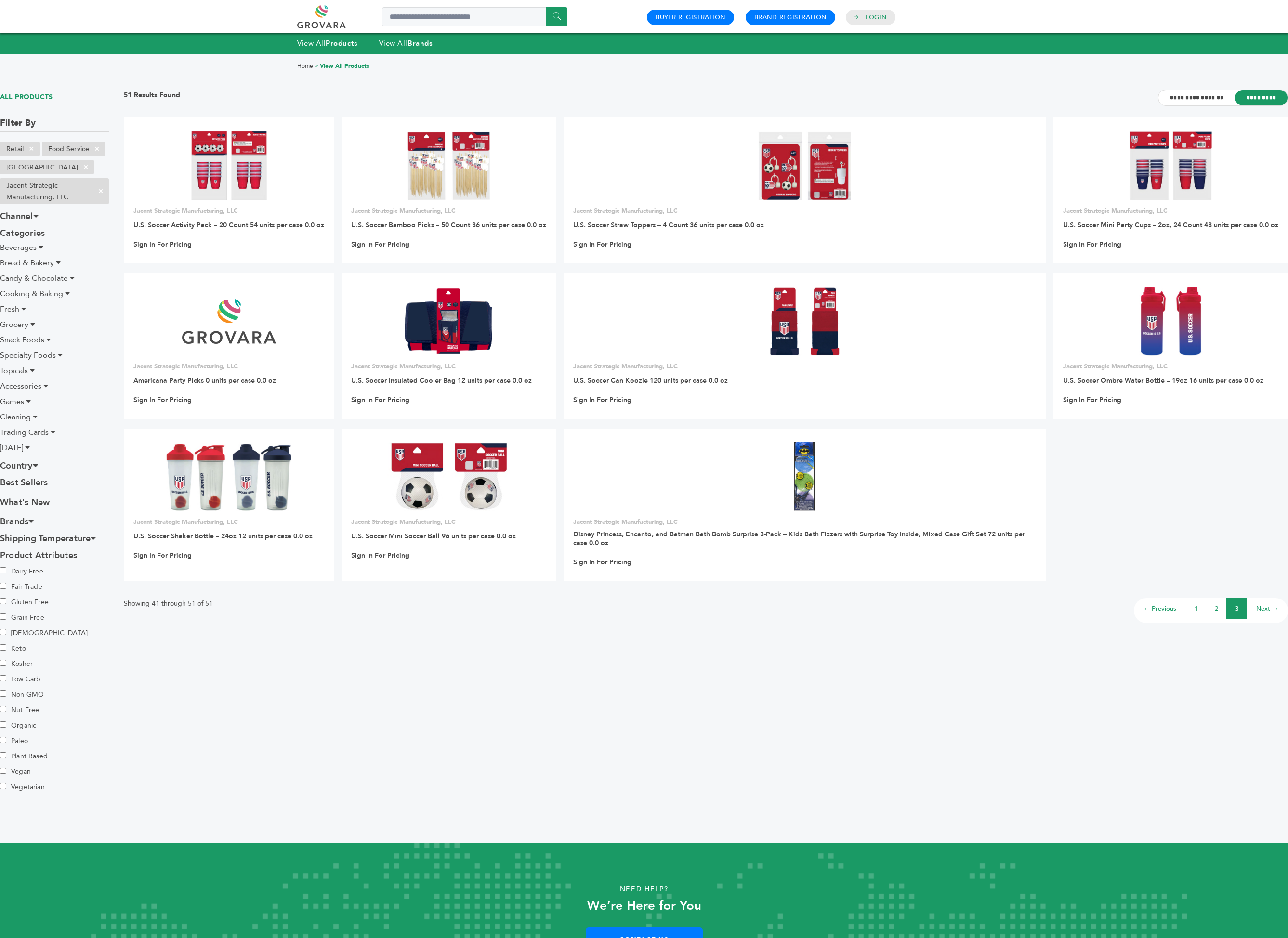 The height and width of the screenshot is (938, 1288). Describe the element at coordinates (1236, 608) in the screenshot. I see `a: 3` at that location.